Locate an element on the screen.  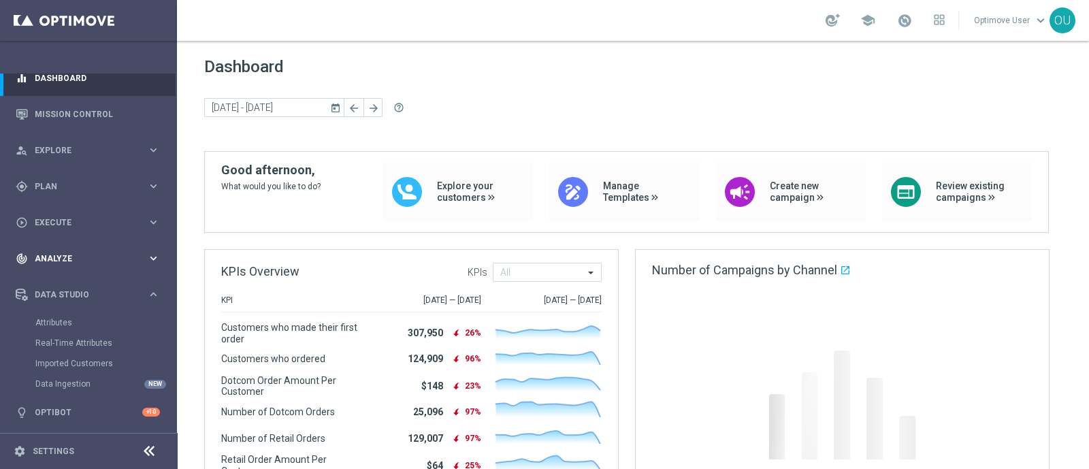
div: equalizer Dashboard is located at coordinates (88, 78).